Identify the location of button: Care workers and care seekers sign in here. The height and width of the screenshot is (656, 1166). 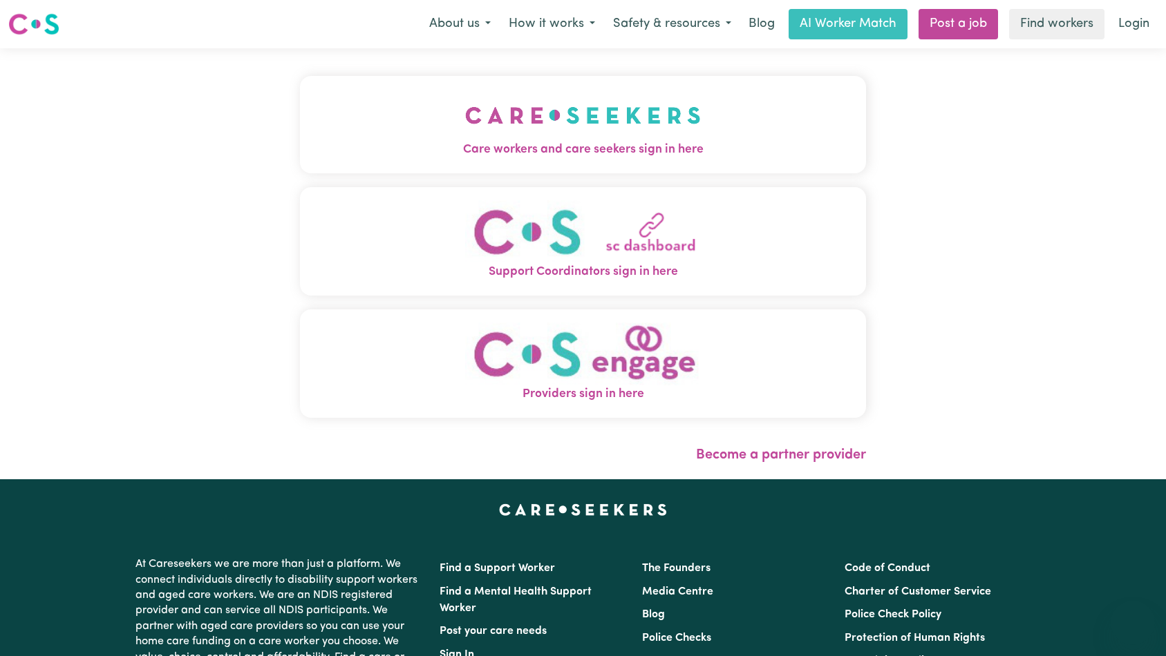
(583, 124).